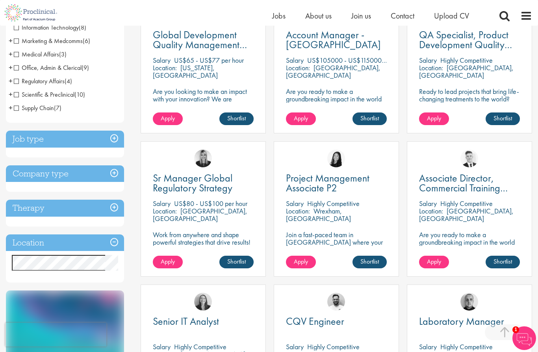 The image size is (538, 352). What do you see at coordinates (403, 16) in the screenshot?
I see `span: Contact` at bounding box center [403, 16].